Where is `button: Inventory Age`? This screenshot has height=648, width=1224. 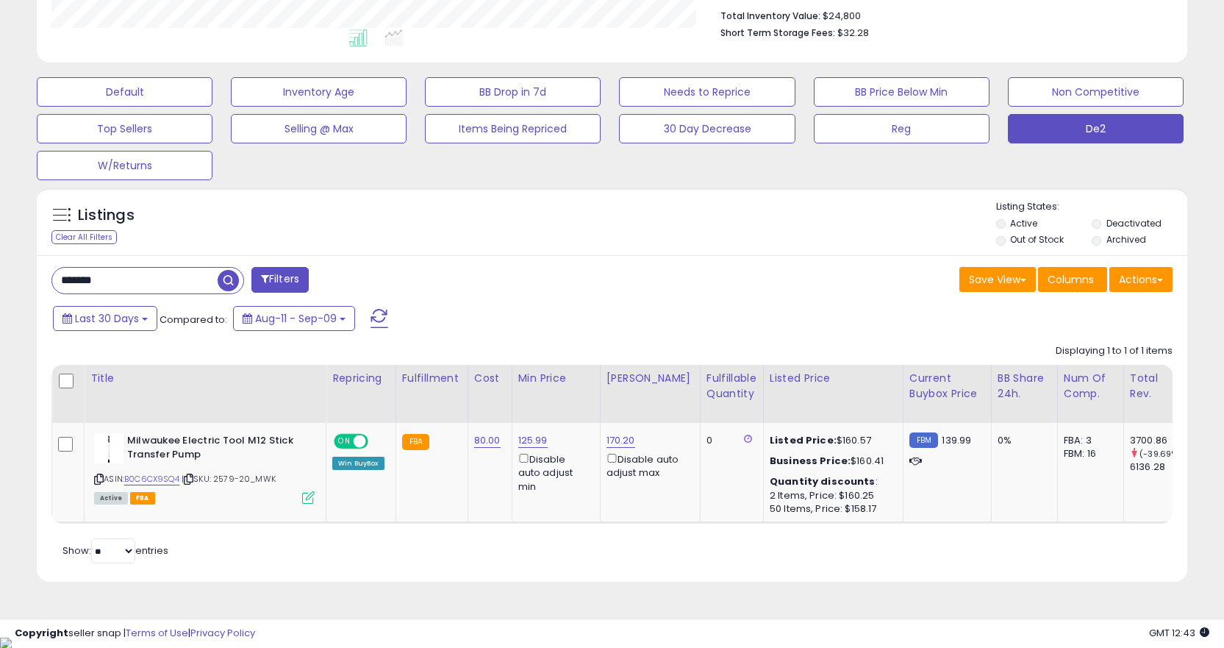
button: Inventory Age is located at coordinates (318, 92).